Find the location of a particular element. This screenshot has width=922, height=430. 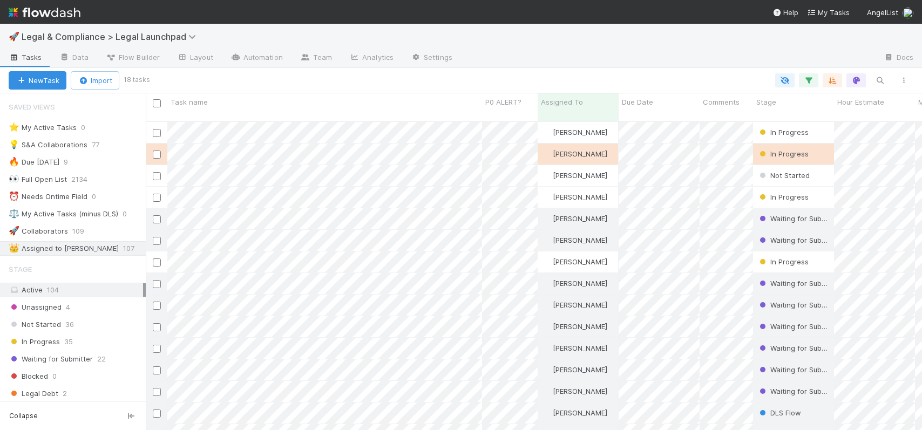

span: Saved Views is located at coordinates (32, 107).